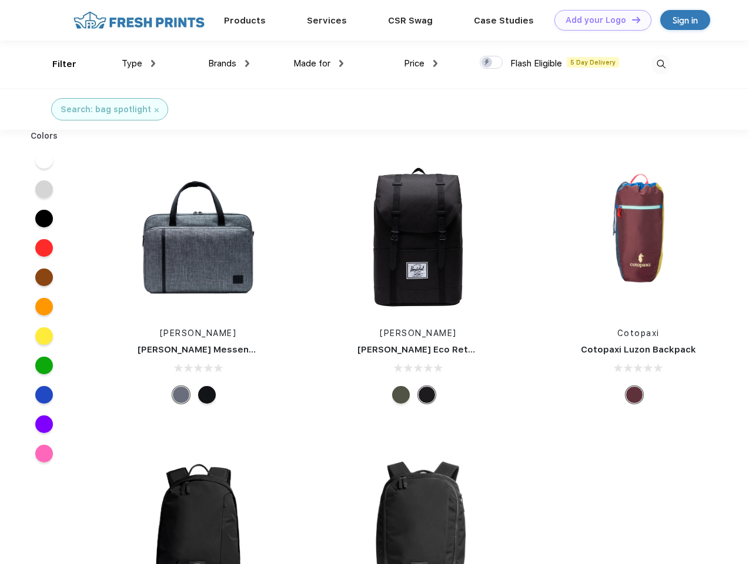 Image resolution: width=749 pixels, height=564 pixels. I want to click on span: Flash Eligible, so click(536, 63).